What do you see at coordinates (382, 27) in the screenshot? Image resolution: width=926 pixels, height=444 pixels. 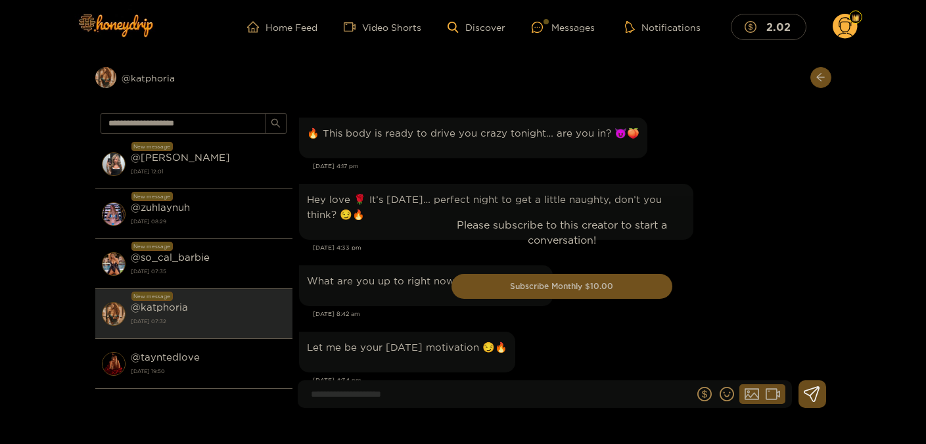 I see `a: Video Shorts` at bounding box center [382, 27].